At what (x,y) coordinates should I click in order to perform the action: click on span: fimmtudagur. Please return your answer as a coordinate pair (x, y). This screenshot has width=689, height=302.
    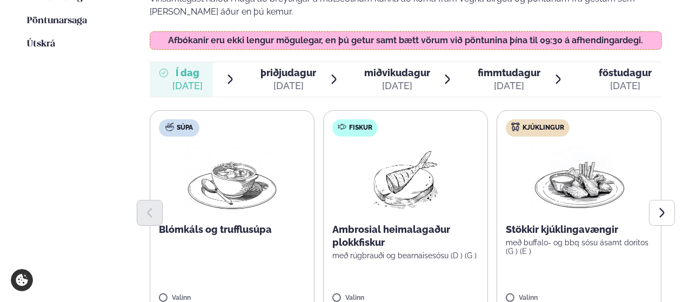
    Looking at the image, I should click on (509, 72).